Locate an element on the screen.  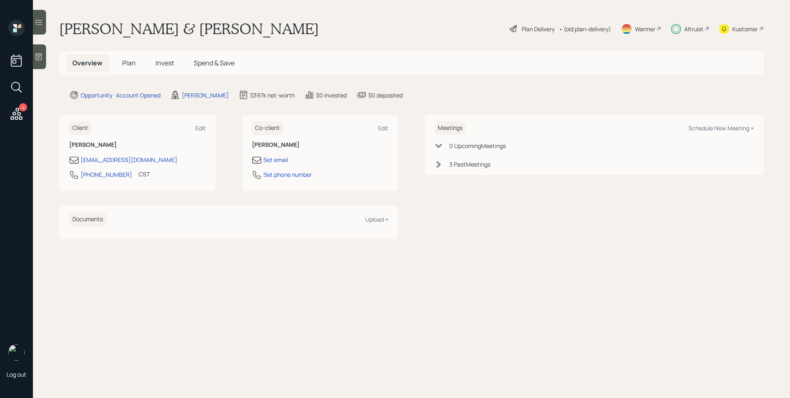
div: $397k net-worth is located at coordinates (272, 95).